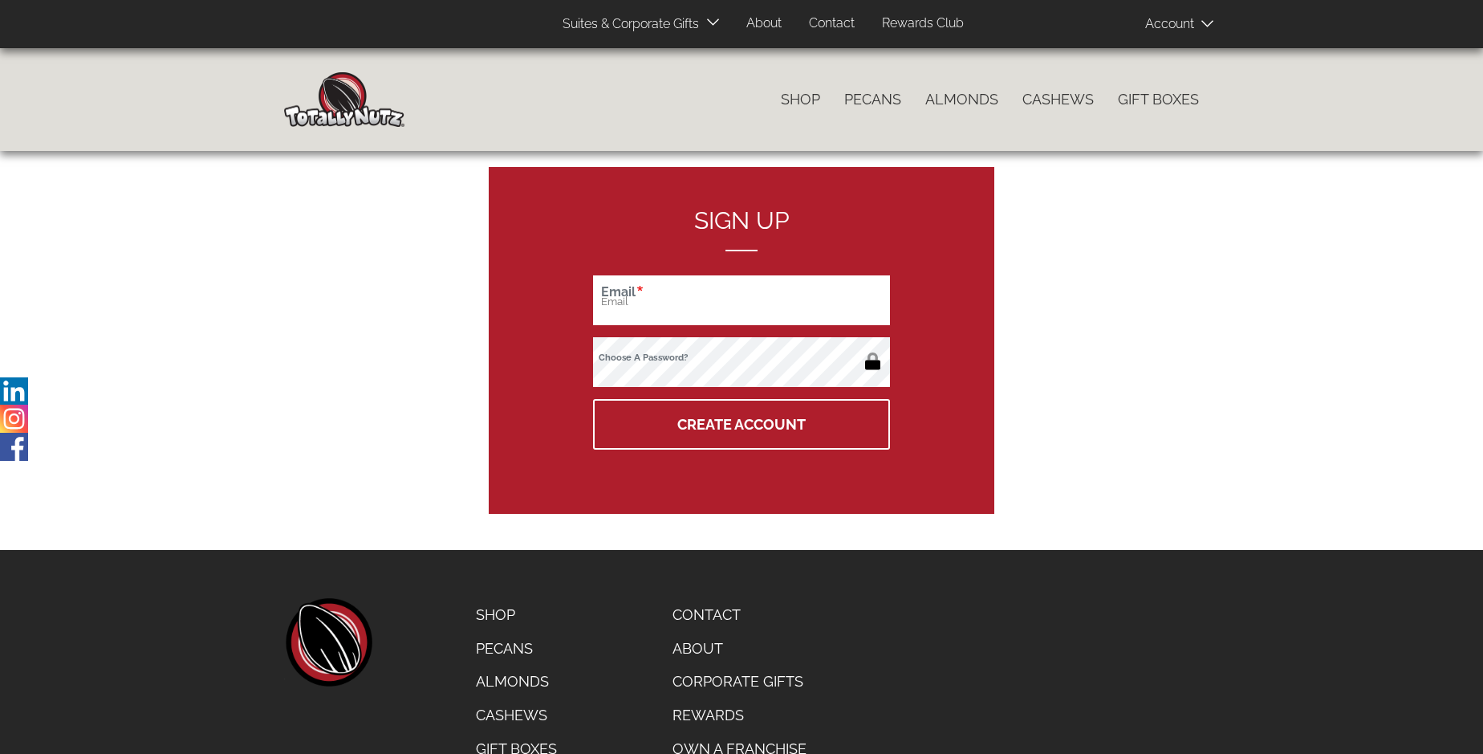 Image resolution: width=1483 pixels, height=754 pixels. I want to click on a: Rewards Club, so click(923, 23).